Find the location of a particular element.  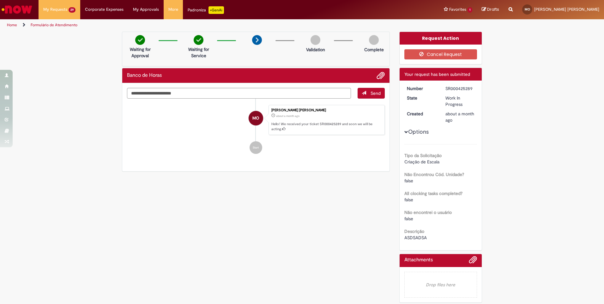

button: Send is located at coordinates (371, 93).